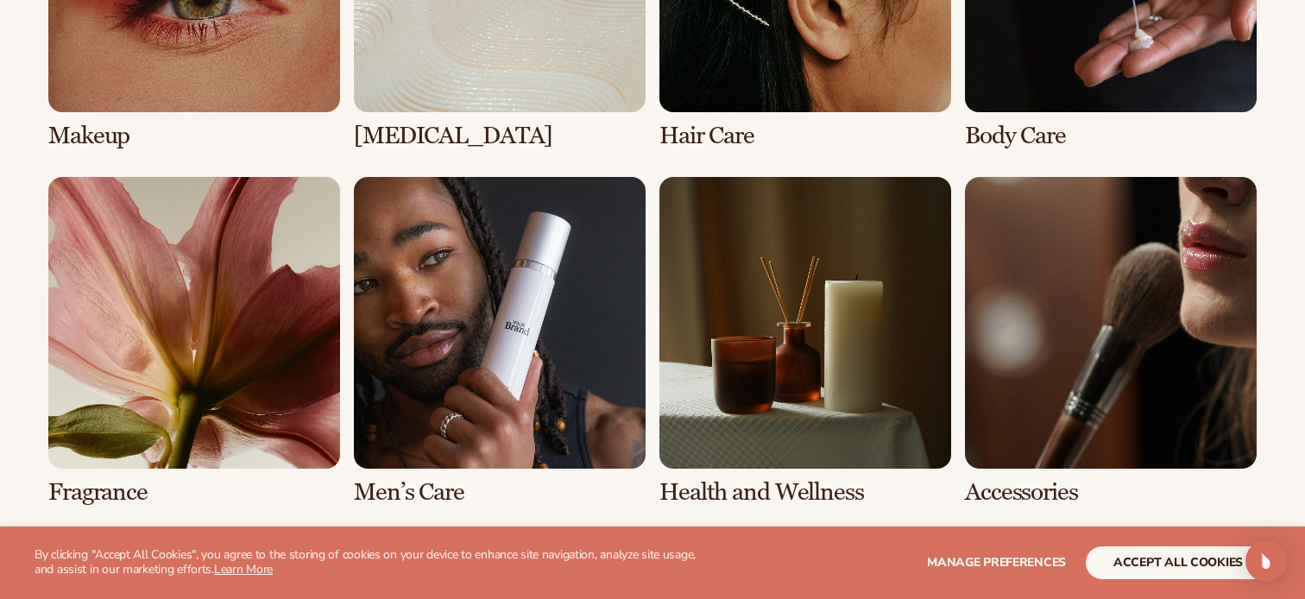 This screenshot has width=1305, height=599. What do you see at coordinates (805, 135) in the screenshot?
I see `h3: Hair Care` at bounding box center [805, 135].